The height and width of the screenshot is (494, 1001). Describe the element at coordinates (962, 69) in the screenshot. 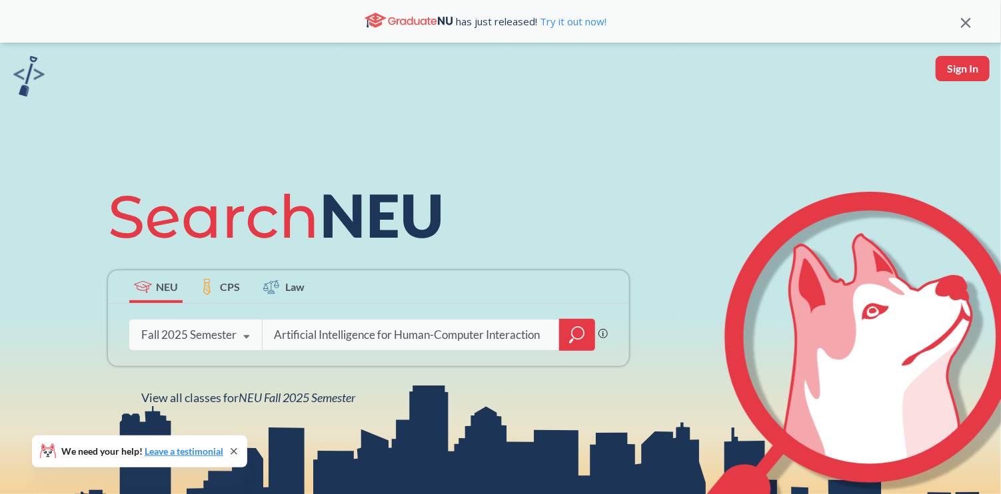

I see `button: Sign In` at that location.